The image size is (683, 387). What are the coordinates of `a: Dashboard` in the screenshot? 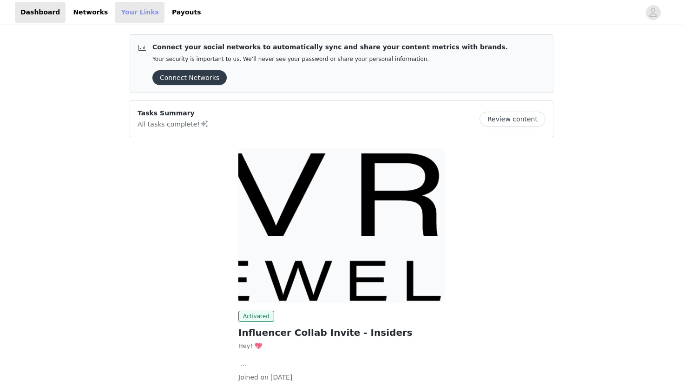 It's located at (40, 12).